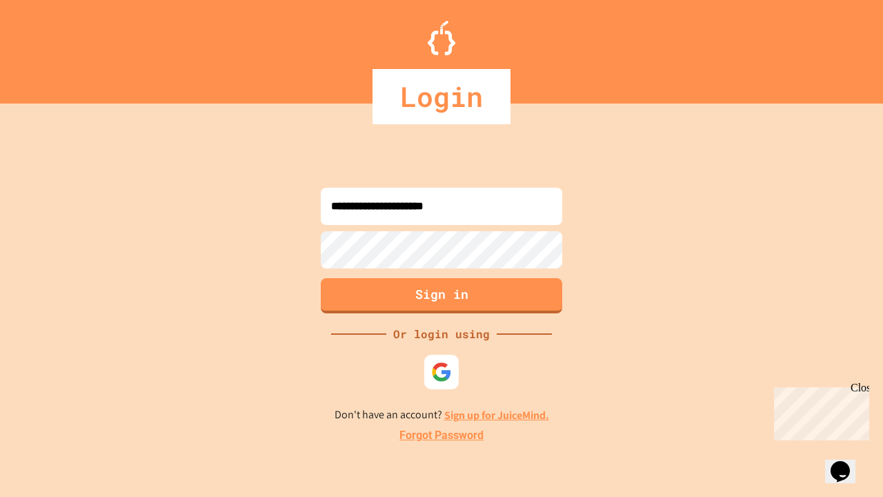 The height and width of the screenshot is (497, 883). Describe the element at coordinates (441, 97) in the screenshot. I see `div: Login` at that location.